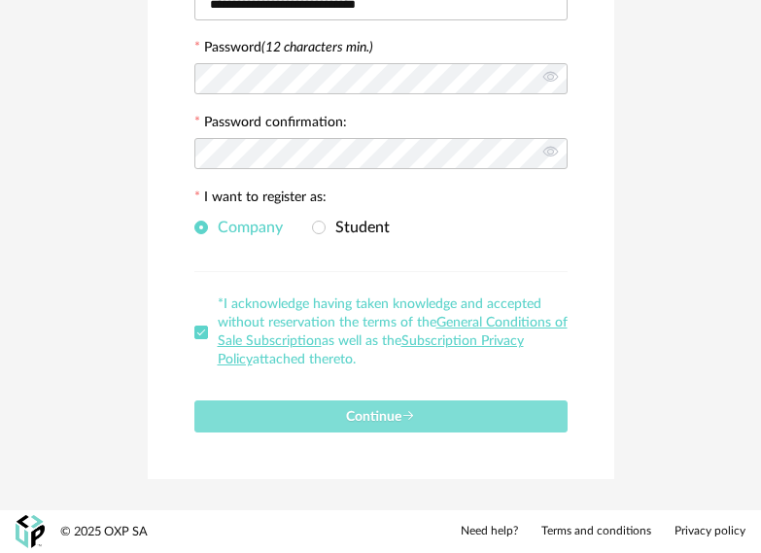 The width and height of the screenshot is (761, 553). Describe the element at coordinates (317, 48) in the screenshot. I see `i: (12 characters min.)` at that location.